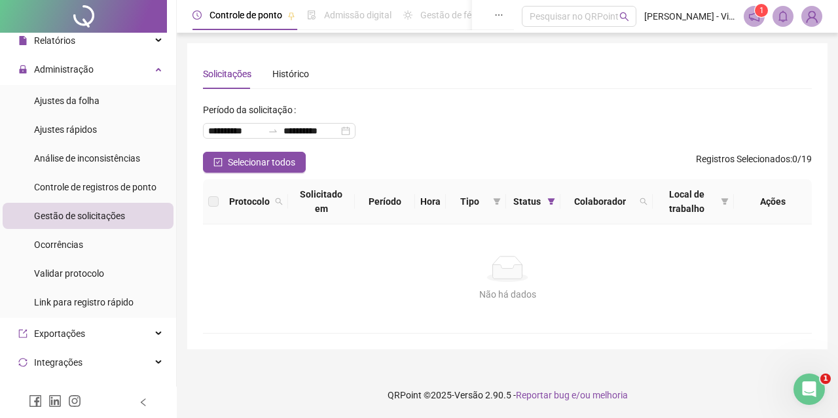 Image resolution: width=838 pixels, height=418 pixels. What do you see at coordinates (227, 74) in the screenshot?
I see `div: Solicitações` at bounding box center [227, 74].